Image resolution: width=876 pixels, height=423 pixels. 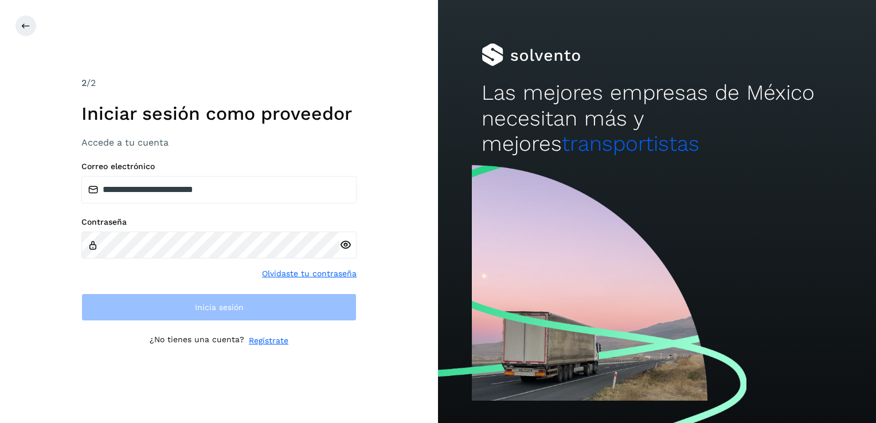 I want to click on p: ¿No tienes una cuenta?, so click(x=197, y=341).